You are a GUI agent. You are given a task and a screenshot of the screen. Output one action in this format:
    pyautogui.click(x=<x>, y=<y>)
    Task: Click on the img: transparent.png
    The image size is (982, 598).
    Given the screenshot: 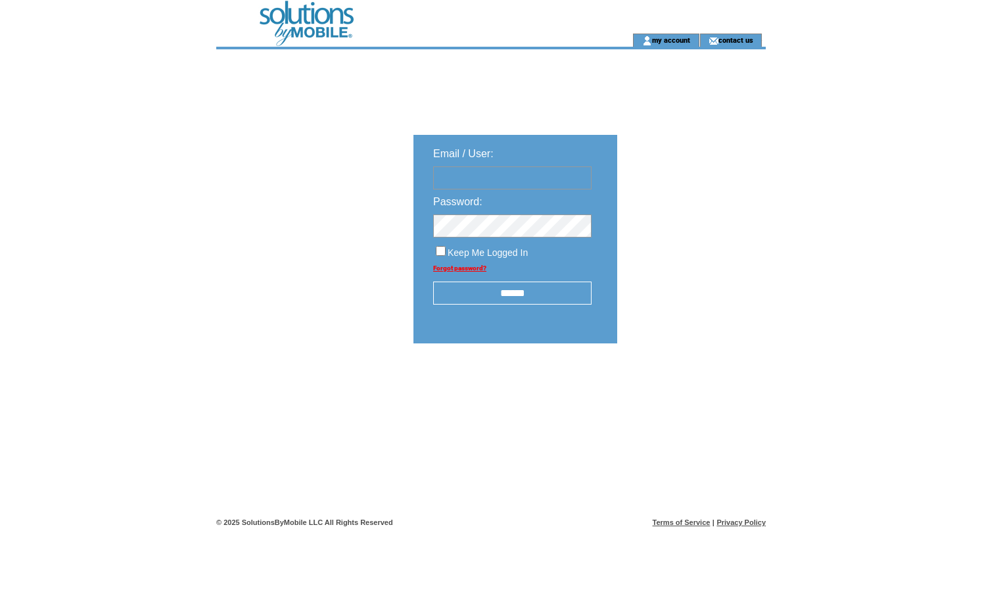 What is the action you would take?
    pyautogui.click(x=688, y=384)
    